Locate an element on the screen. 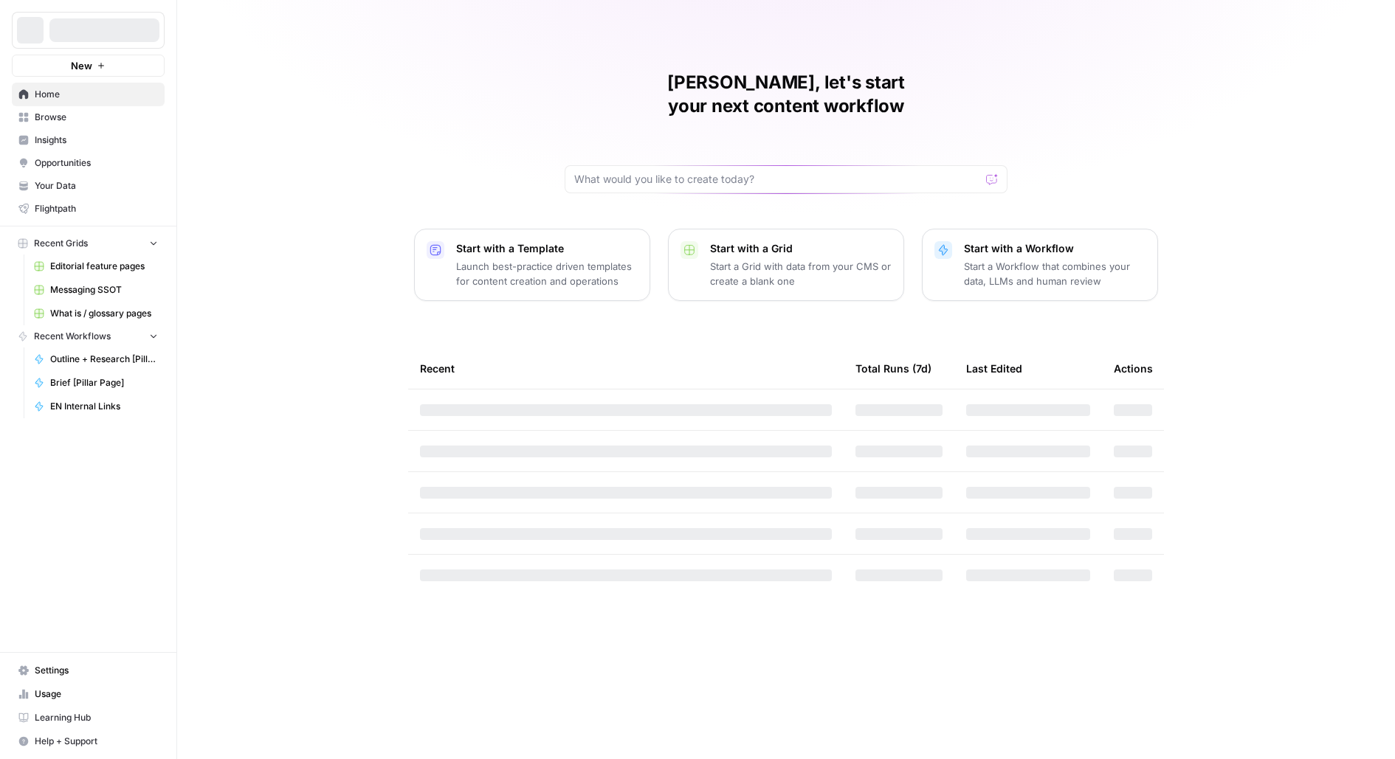 This screenshot has width=1395, height=759. a: Outline + Research [Pillar Page] is located at coordinates (96, 359).